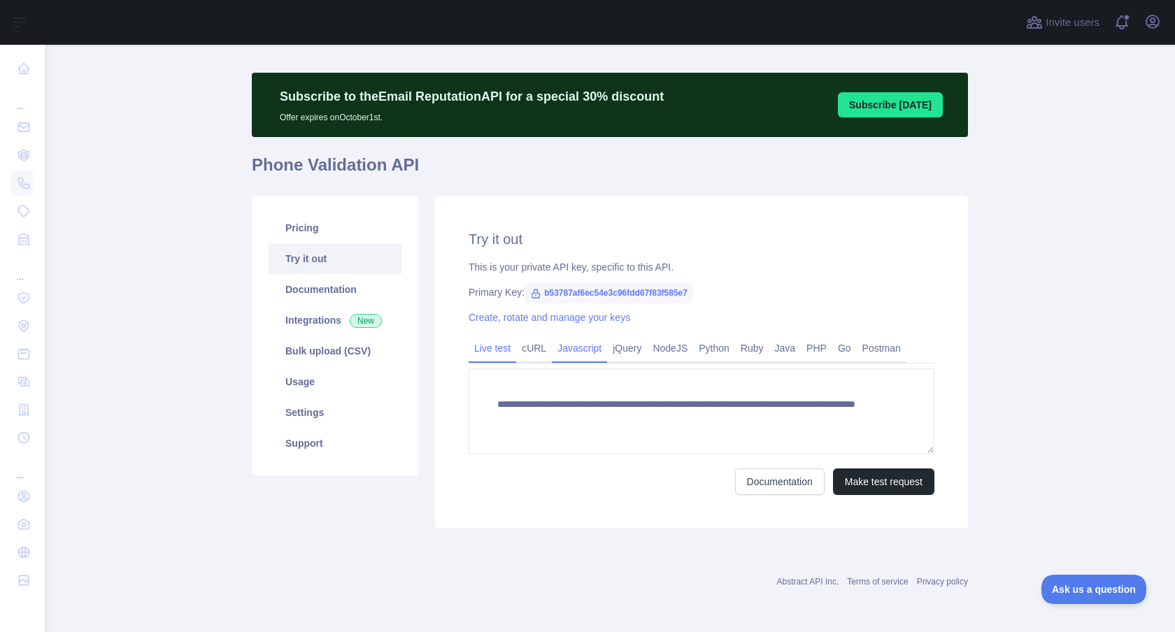  Describe the element at coordinates (534, 348) in the screenshot. I see `a: cURL` at that location.